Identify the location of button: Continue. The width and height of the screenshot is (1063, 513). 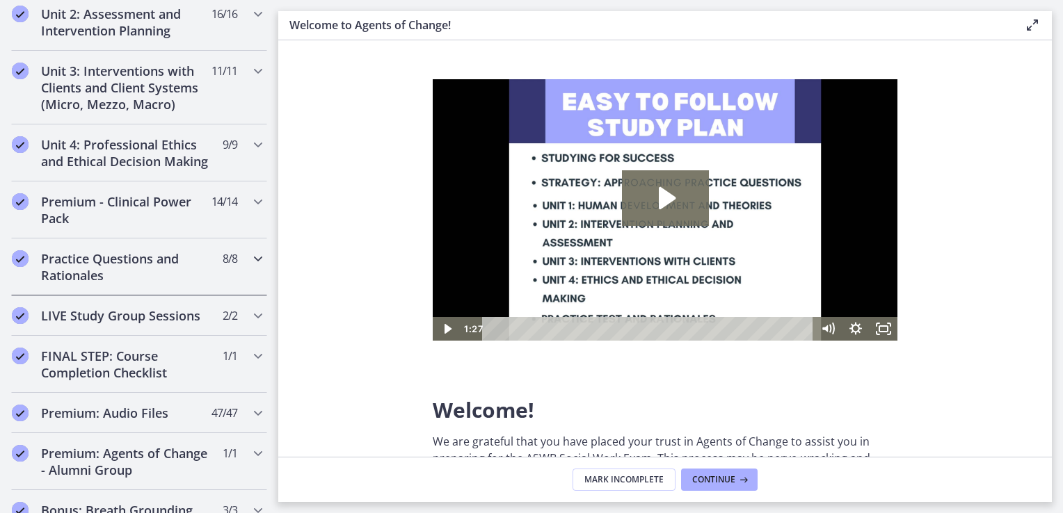
(719, 480).